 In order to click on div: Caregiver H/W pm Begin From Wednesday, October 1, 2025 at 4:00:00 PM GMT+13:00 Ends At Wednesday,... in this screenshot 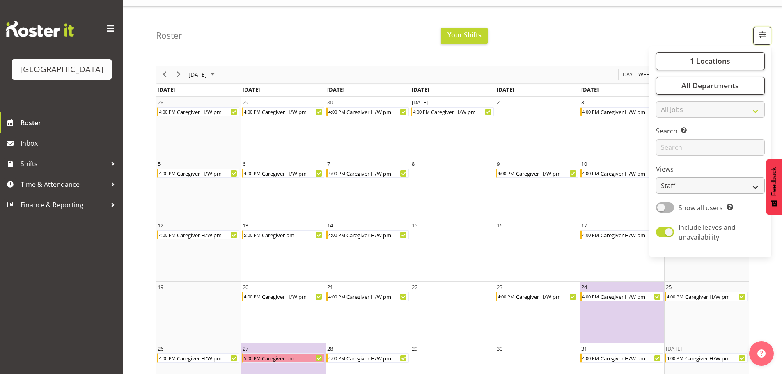, I will do `click(452, 112)`.